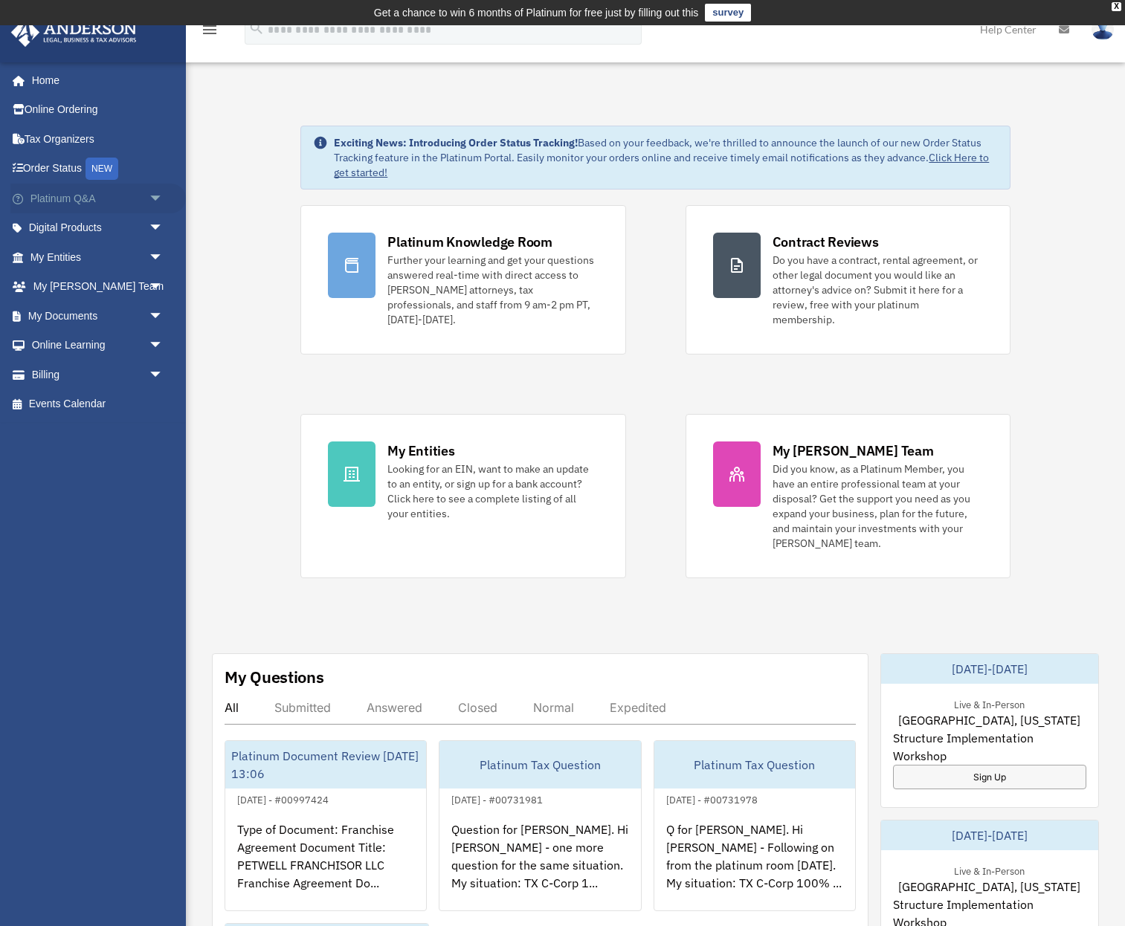 This screenshot has width=1125, height=926. I want to click on a: Sign Up, so click(989, 777).